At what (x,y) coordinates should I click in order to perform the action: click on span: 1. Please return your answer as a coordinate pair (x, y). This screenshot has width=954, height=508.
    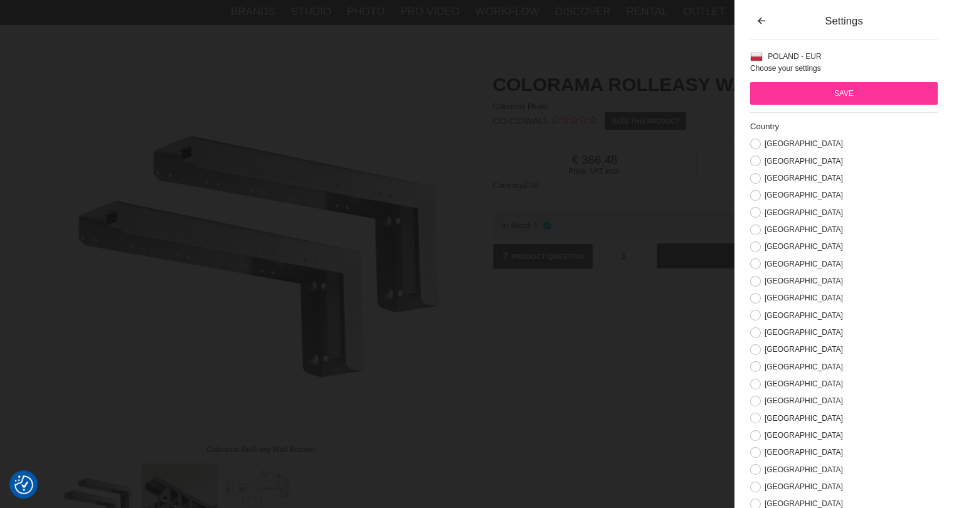
    Looking at the image, I should click on (536, 225).